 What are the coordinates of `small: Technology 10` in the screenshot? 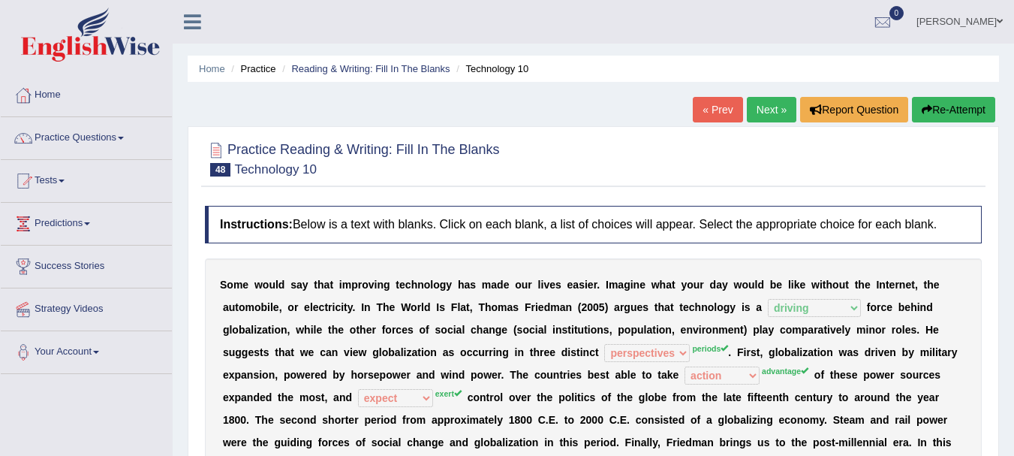 It's located at (275, 169).